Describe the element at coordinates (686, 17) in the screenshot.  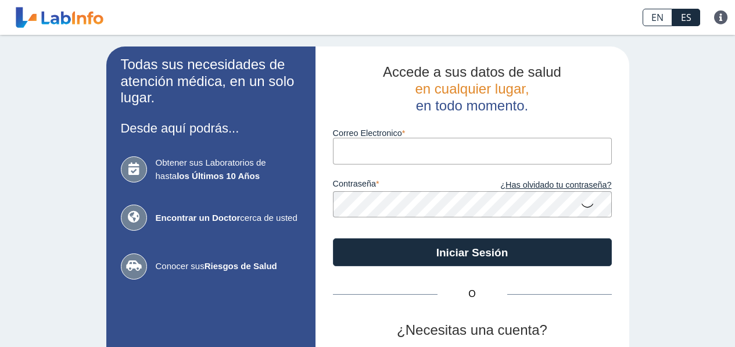
I see `a: ES` at that location.